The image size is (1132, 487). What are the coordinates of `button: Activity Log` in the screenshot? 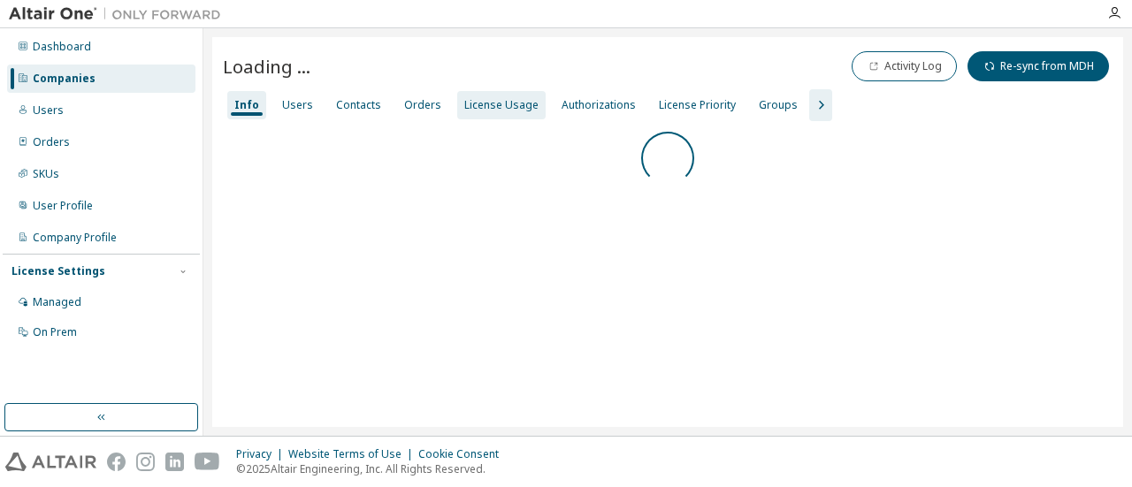 It's located at (903, 66).